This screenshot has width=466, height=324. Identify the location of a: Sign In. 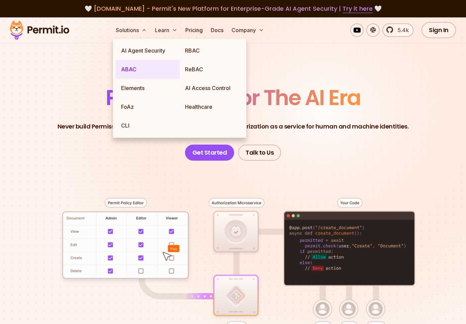
(438, 30).